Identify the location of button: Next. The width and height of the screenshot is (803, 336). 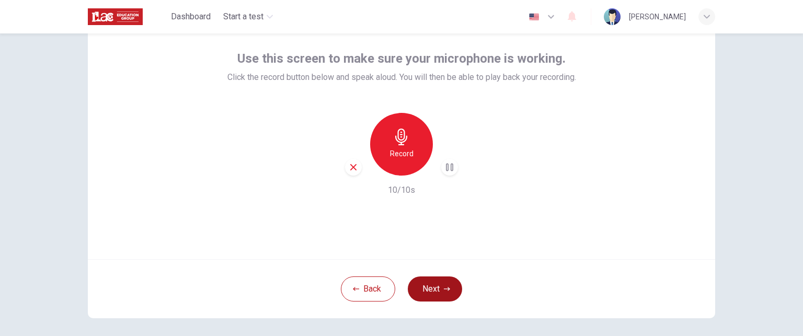
(435, 289).